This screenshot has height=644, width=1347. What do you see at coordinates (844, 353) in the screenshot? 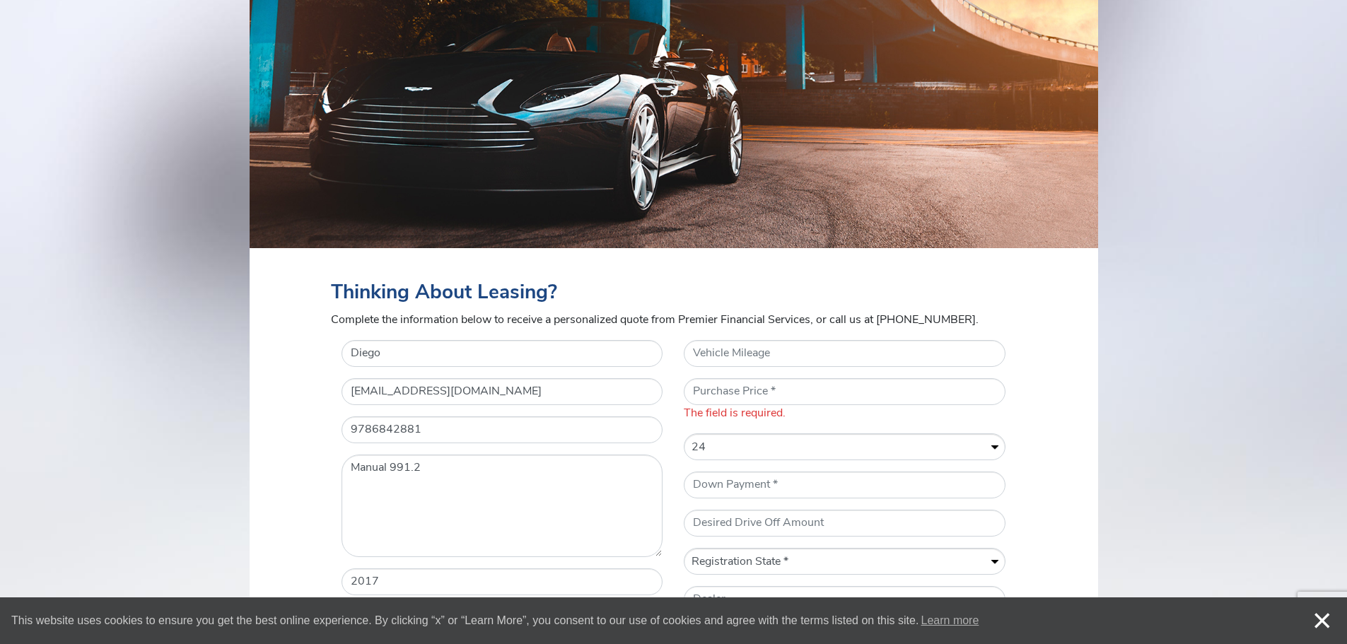
I see `input: Vehicle Mileage` at bounding box center [844, 353].